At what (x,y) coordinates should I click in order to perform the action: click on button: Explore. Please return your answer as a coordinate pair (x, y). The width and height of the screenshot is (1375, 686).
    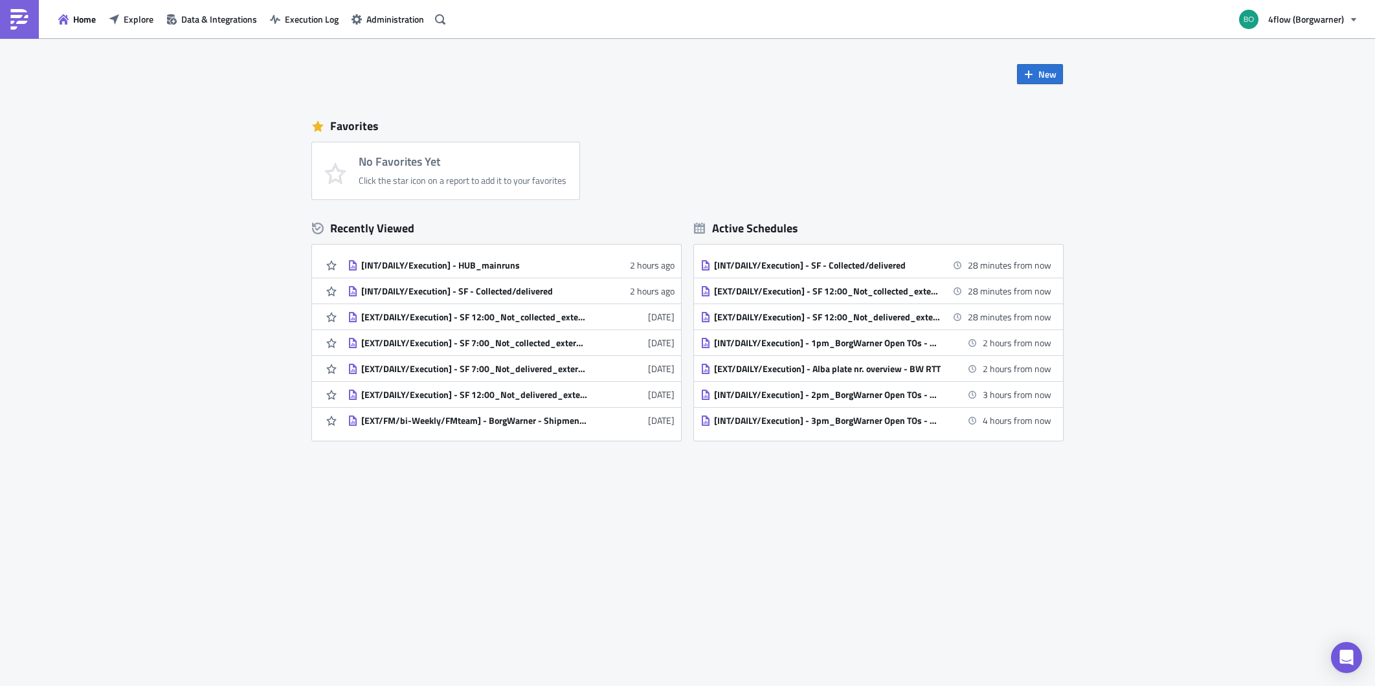
    Looking at the image, I should click on (131, 19).